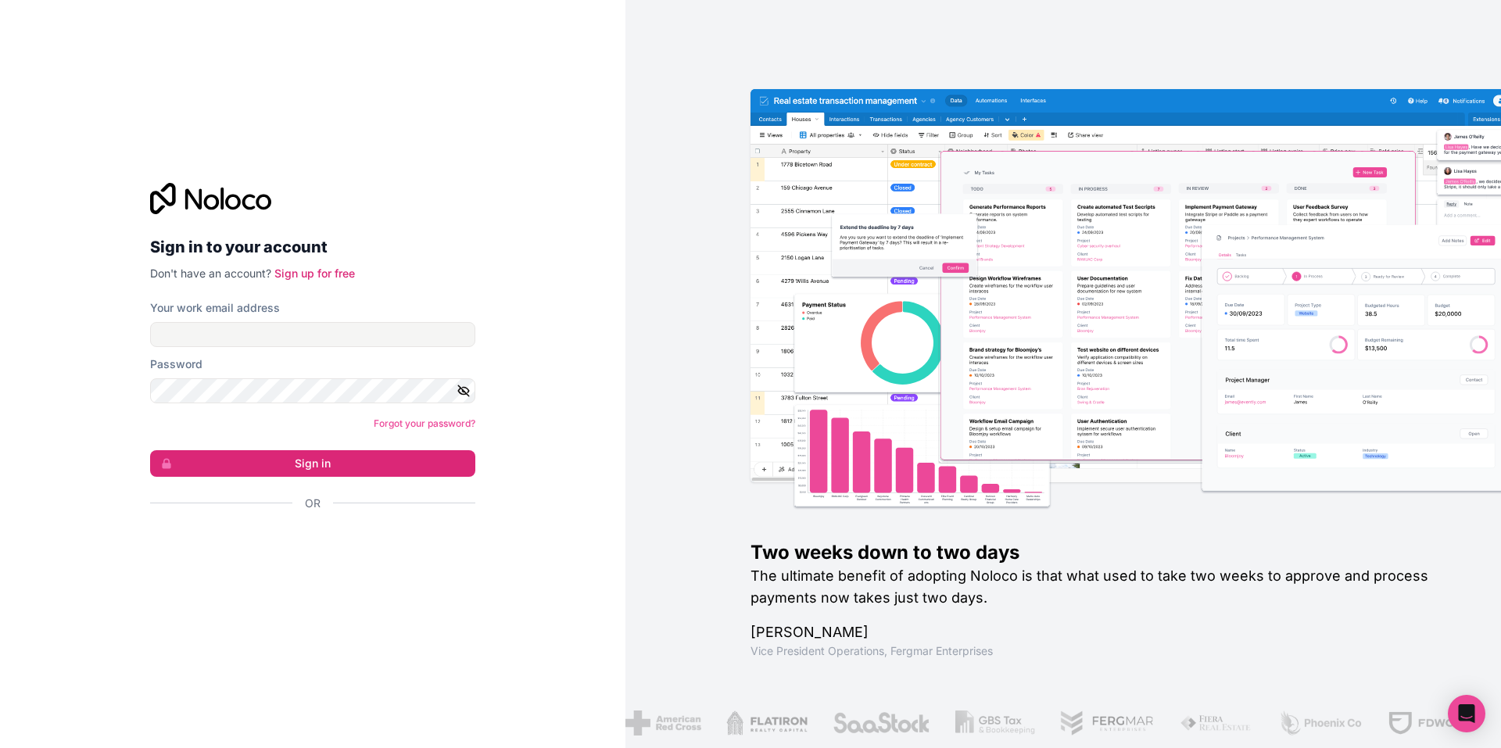 This screenshot has width=1501, height=748. I want to click on h2: The ultimate benefit of adopting Noloco is that what used to take two weeks to approve and proces..., so click(1101, 587).